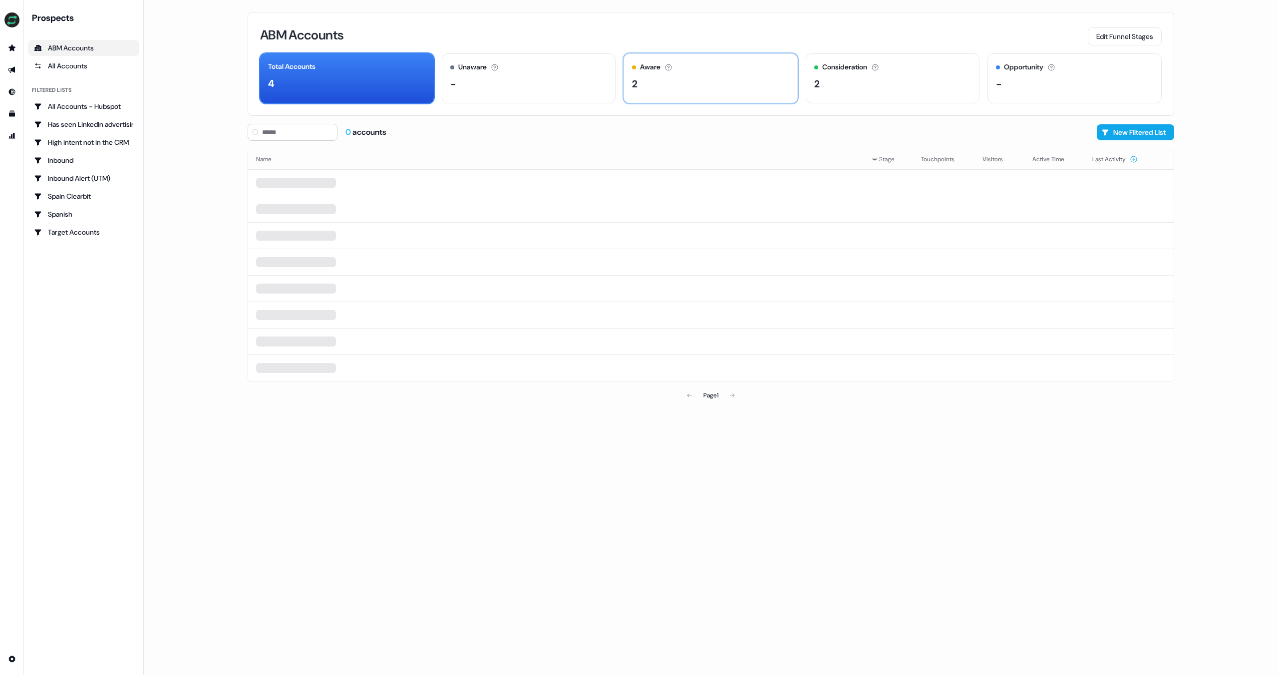 Image resolution: width=1278 pixels, height=675 pixels. I want to click on div: Inbound, so click(83, 160).